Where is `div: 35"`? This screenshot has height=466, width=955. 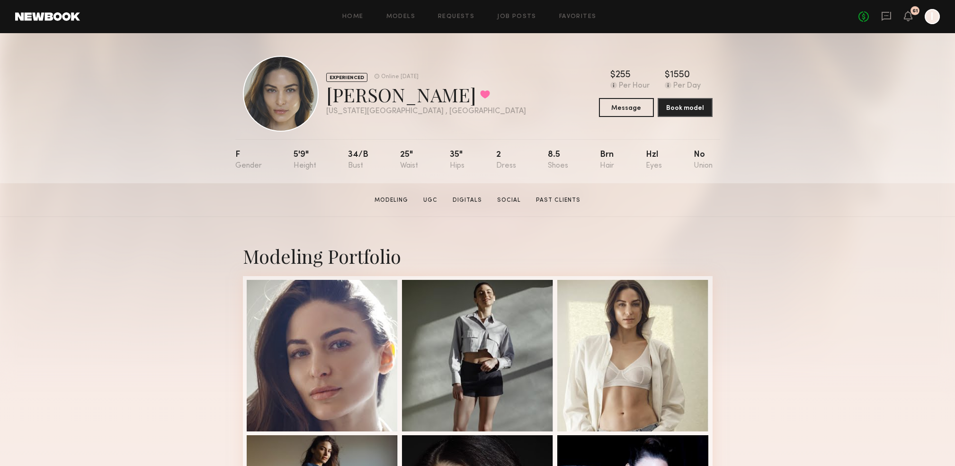
div: 35" is located at coordinates (457, 160).